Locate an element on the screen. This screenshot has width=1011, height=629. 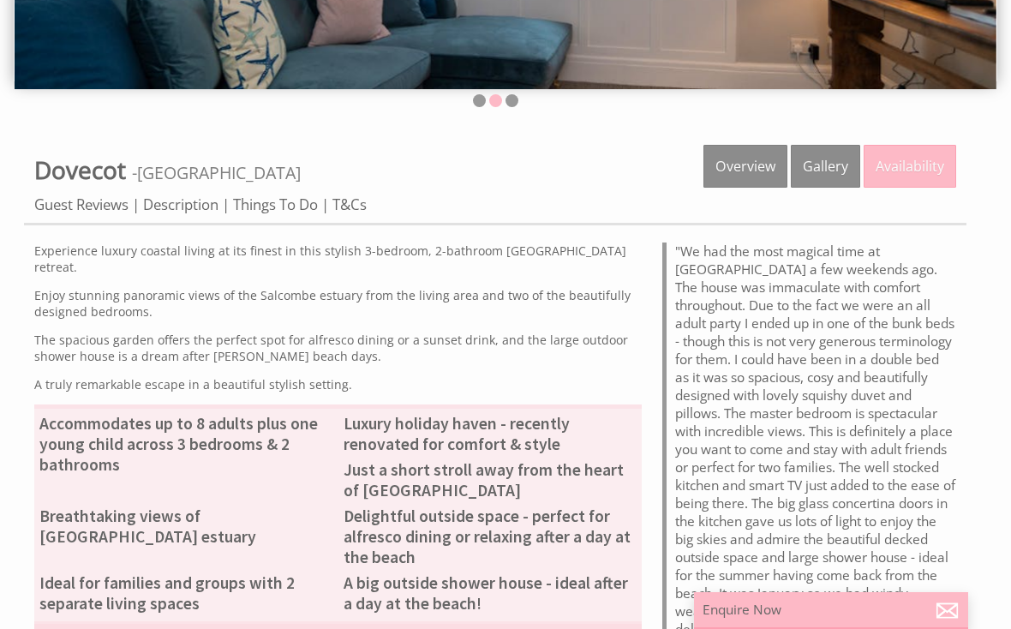
a: T&Cs is located at coordinates (350, 204).